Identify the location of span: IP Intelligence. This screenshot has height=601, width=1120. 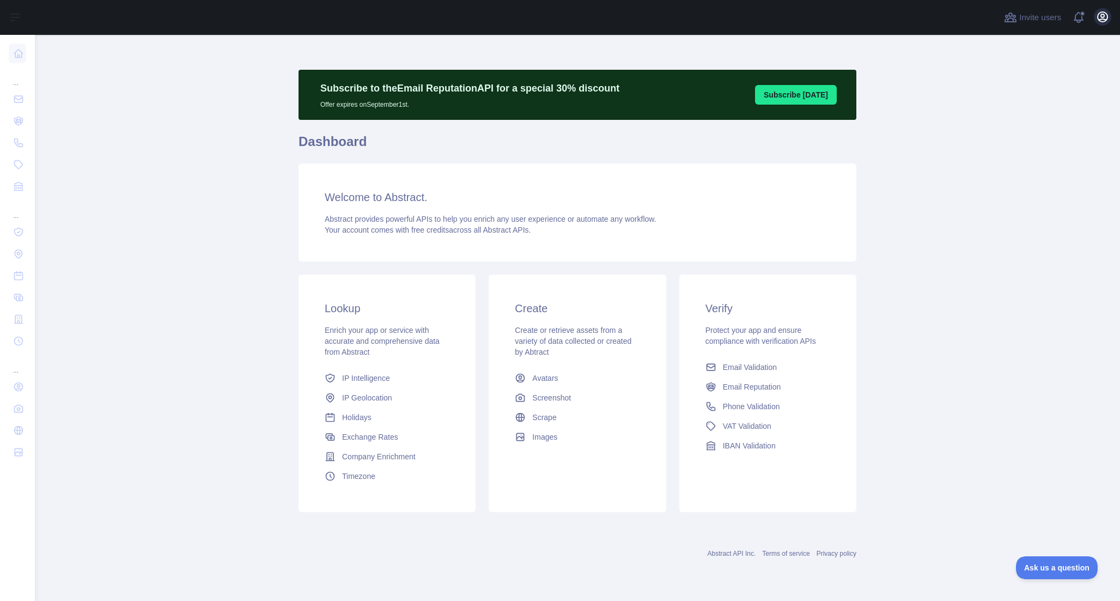
(366, 378).